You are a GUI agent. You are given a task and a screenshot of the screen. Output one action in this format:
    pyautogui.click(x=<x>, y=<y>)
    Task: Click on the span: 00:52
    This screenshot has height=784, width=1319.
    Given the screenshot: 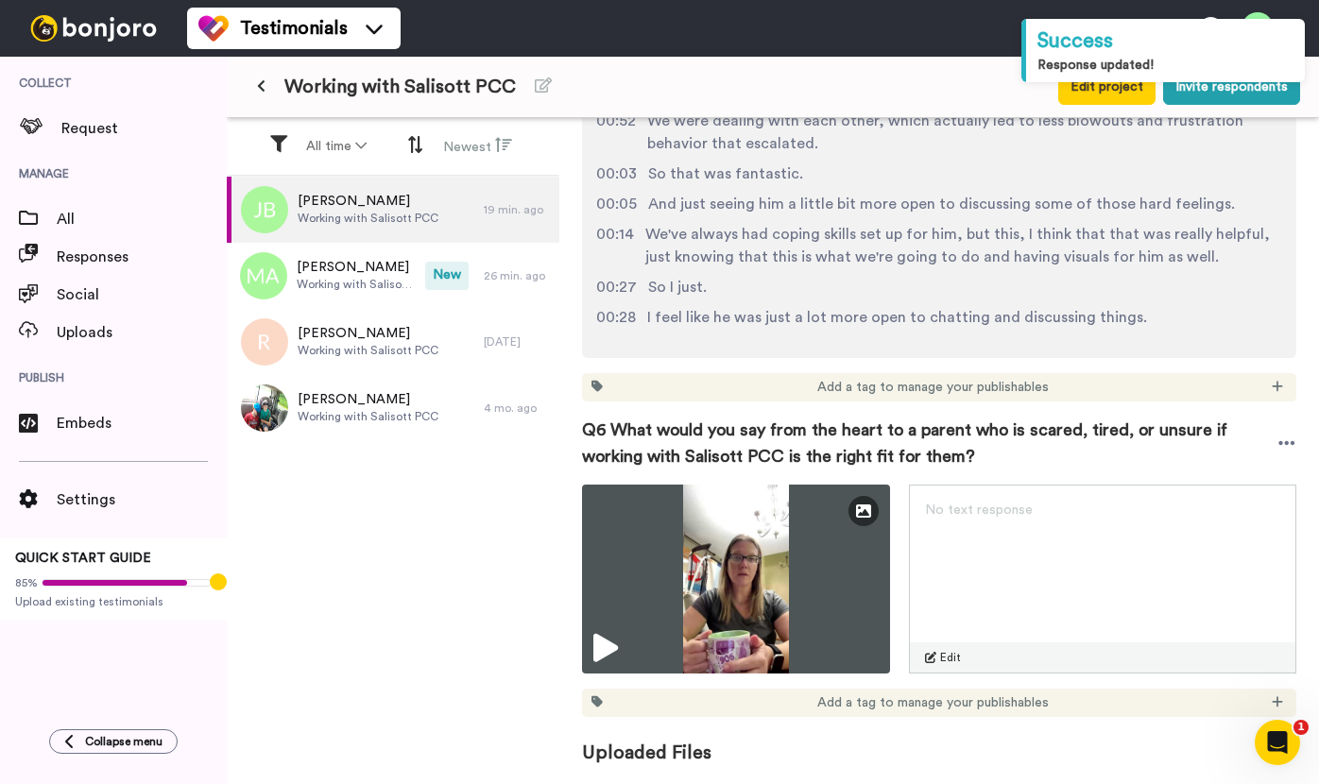 What is the action you would take?
    pyautogui.click(x=616, y=132)
    